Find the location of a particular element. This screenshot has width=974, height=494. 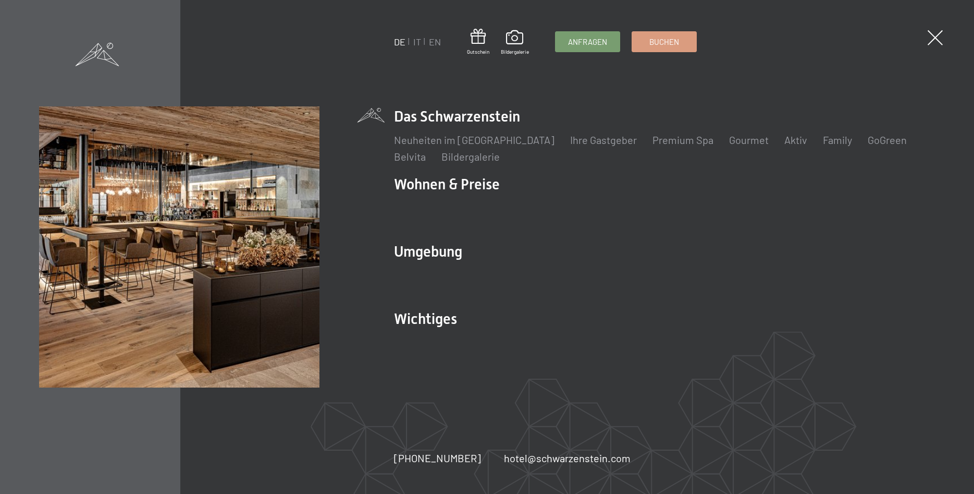

span: Bildergalerie is located at coordinates (515, 52).